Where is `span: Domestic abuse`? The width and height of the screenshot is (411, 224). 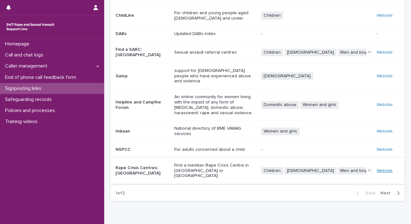 span: Domestic abuse is located at coordinates (280, 105).